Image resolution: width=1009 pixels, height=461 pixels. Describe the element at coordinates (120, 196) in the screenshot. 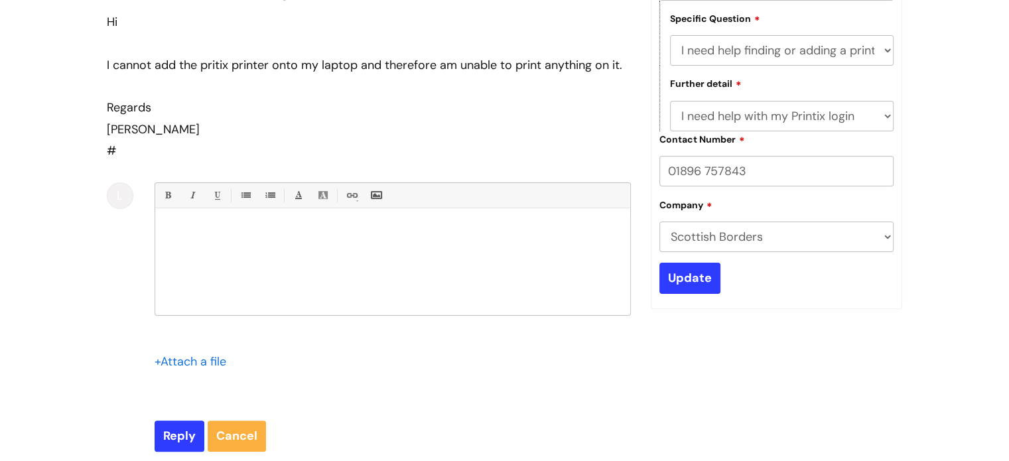

I see `div: L` at that location.